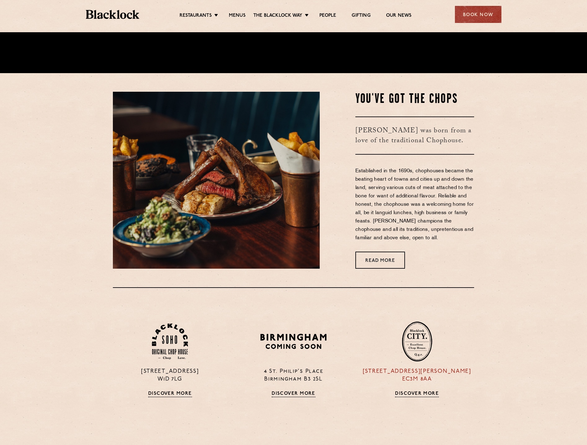  What do you see at coordinates (417, 342) in the screenshot?
I see `img: City-stamp-default.svg` at bounding box center [417, 342].